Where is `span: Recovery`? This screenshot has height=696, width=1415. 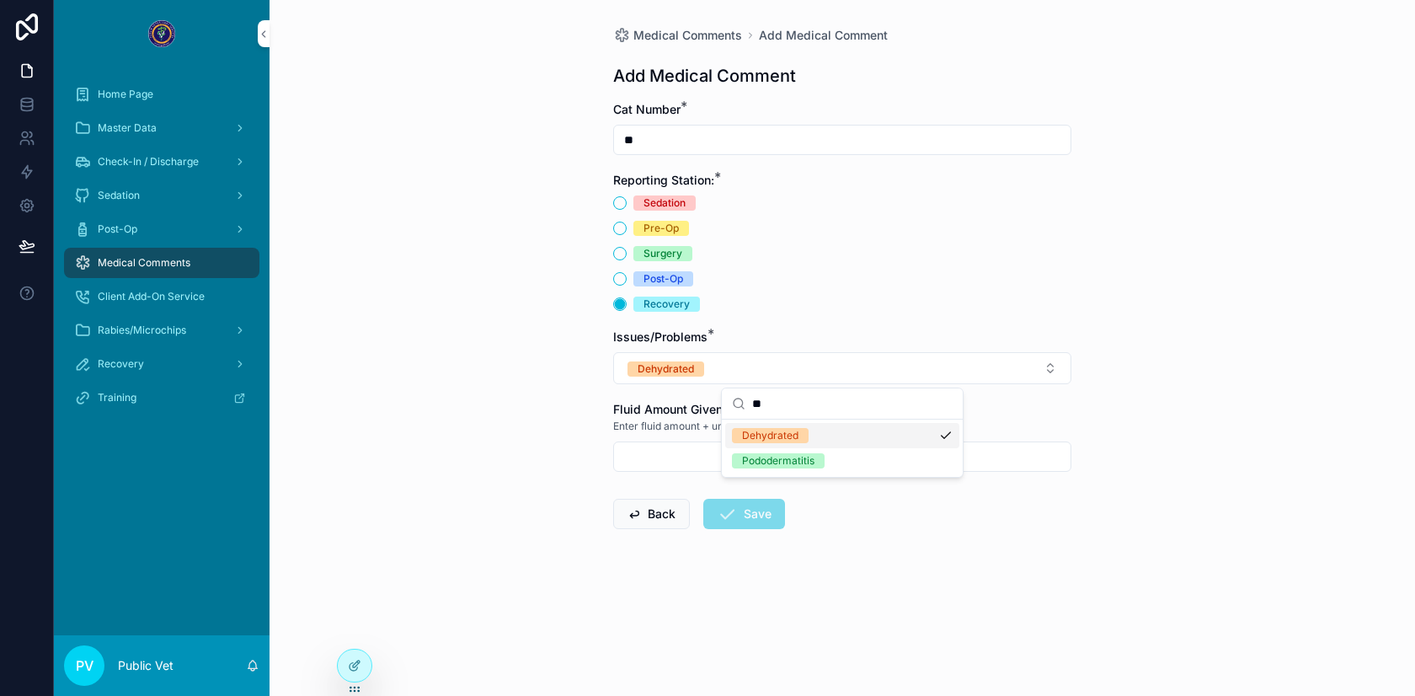 span: Recovery is located at coordinates (120, 364).